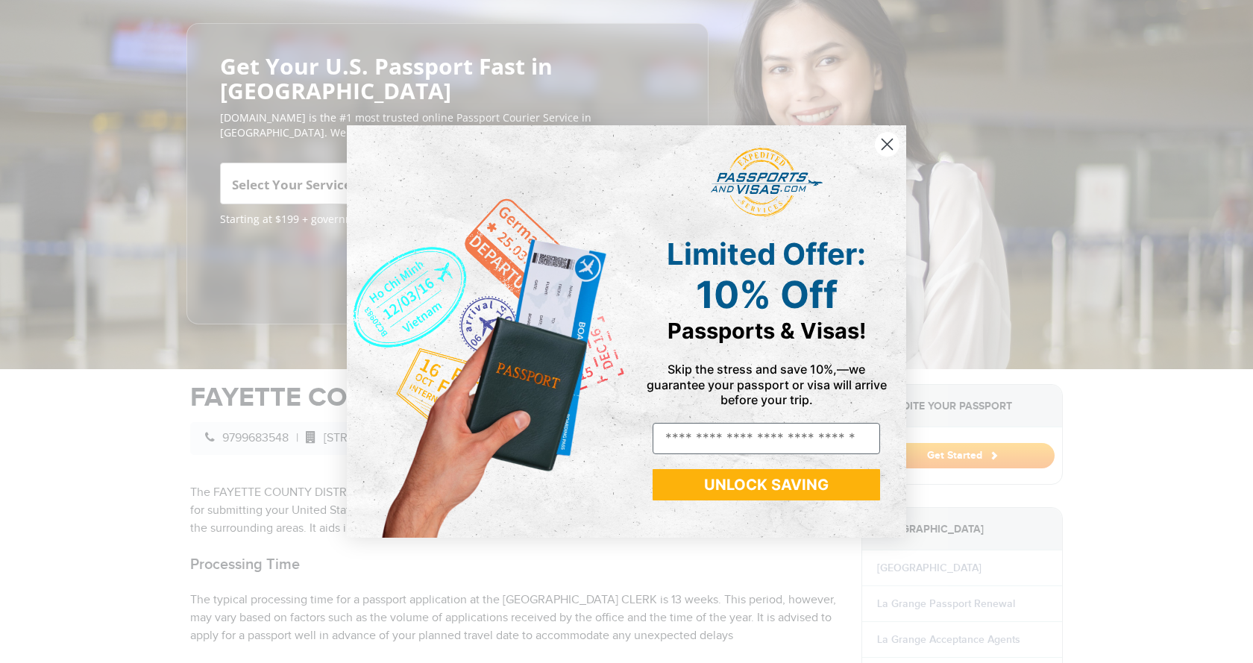 The width and height of the screenshot is (1253, 663). What do you see at coordinates (887, 144) in the screenshot?
I see `button: Close dialog` at bounding box center [887, 144].